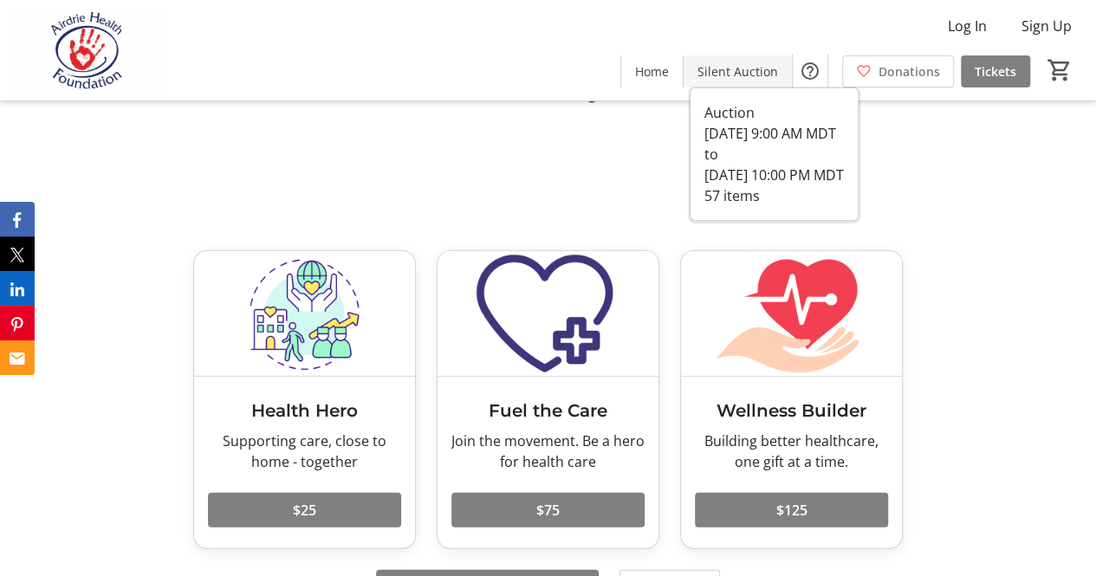 The height and width of the screenshot is (576, 1096). I want to click on span: Donations, so click(909, 71).